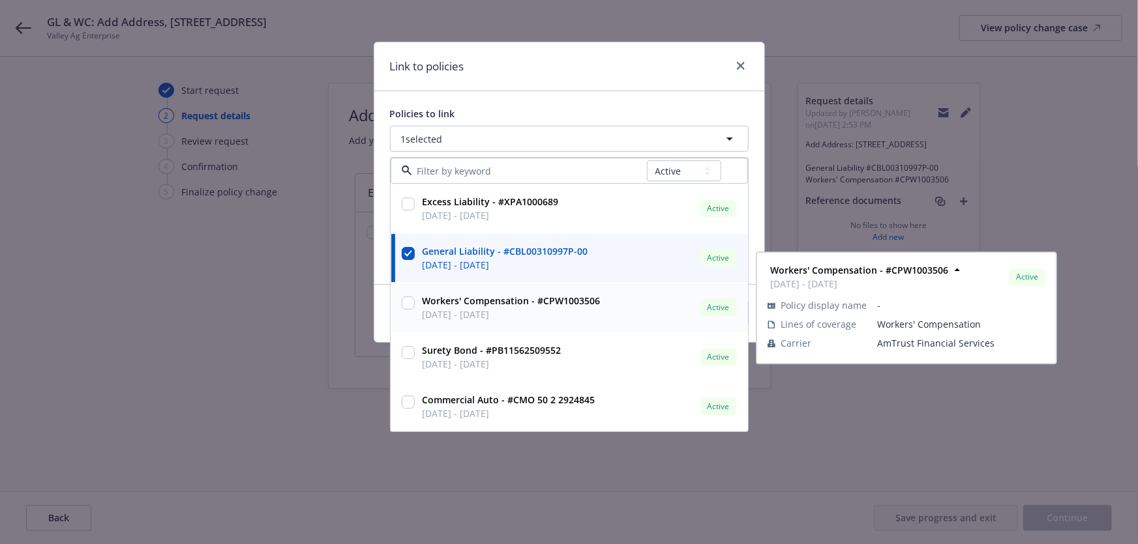  I want to click on span: Carrier, so click(795, 343).